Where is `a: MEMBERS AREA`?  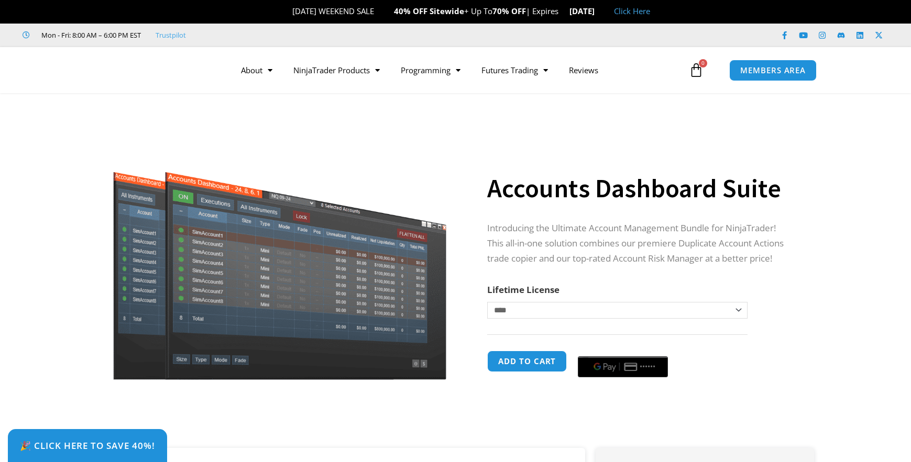
a: MEMBERS AREA is located at coordinates (773, 70).